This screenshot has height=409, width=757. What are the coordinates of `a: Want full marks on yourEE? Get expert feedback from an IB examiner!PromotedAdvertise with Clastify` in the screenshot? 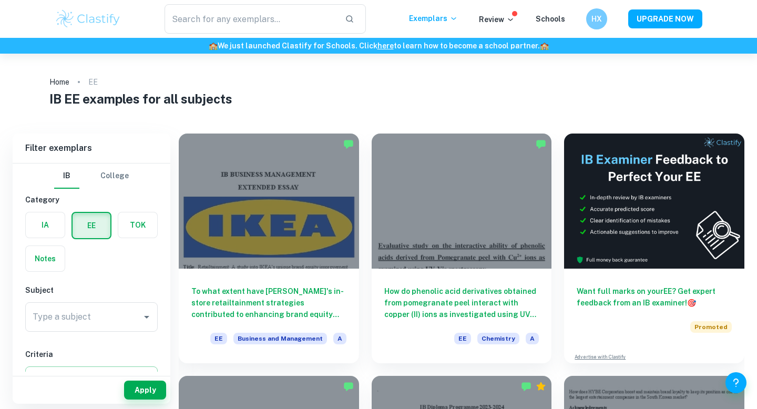 It's located at (654, 248).